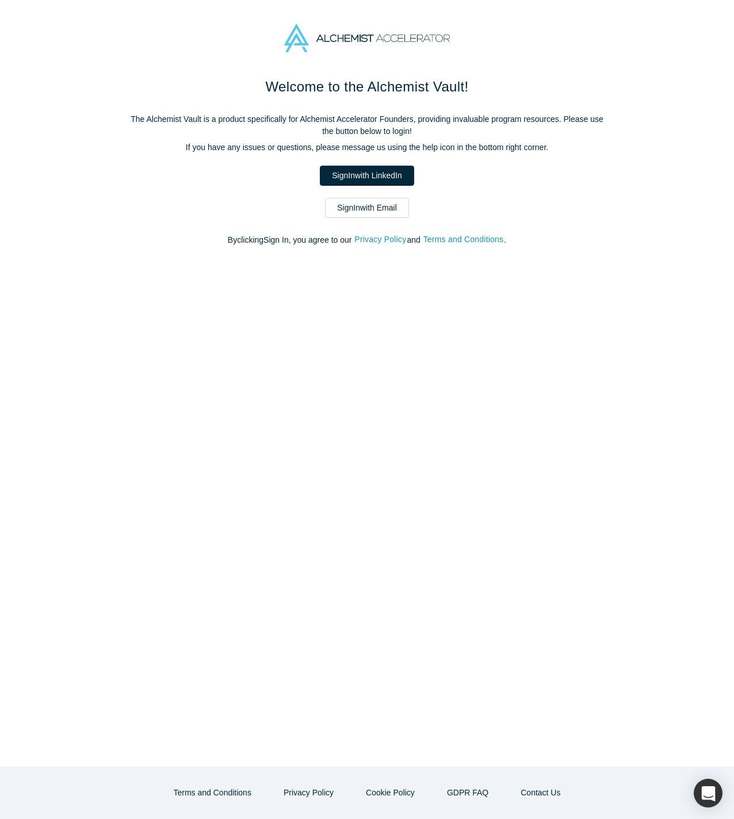  I want to click on button: Contact Us, so click(540, 792).